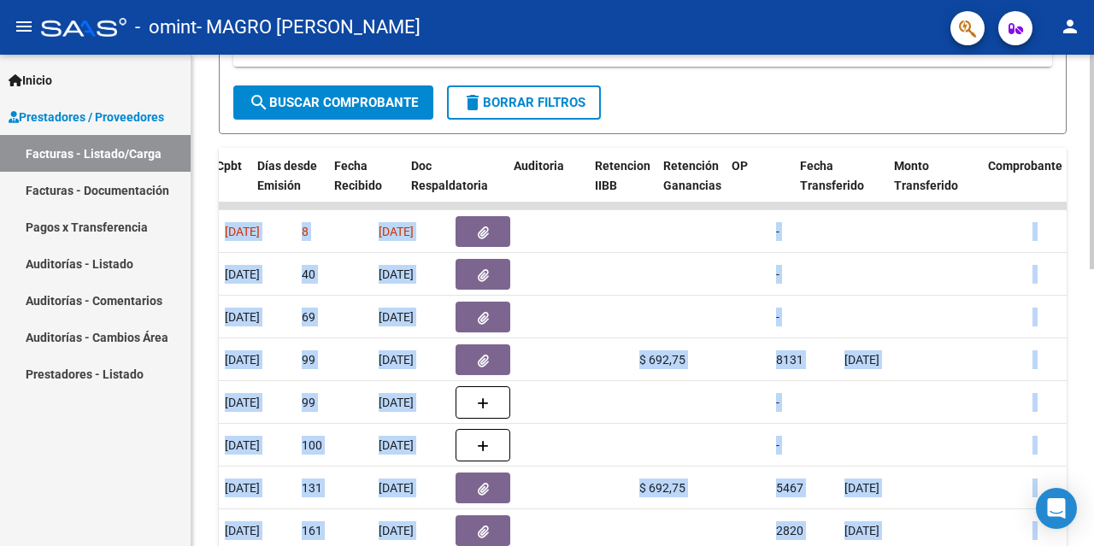 This screenshot has height=546, width=1094. Describe the element at coordinates (30, 80) in the screenshot. I see `span: Inicio` at that location.